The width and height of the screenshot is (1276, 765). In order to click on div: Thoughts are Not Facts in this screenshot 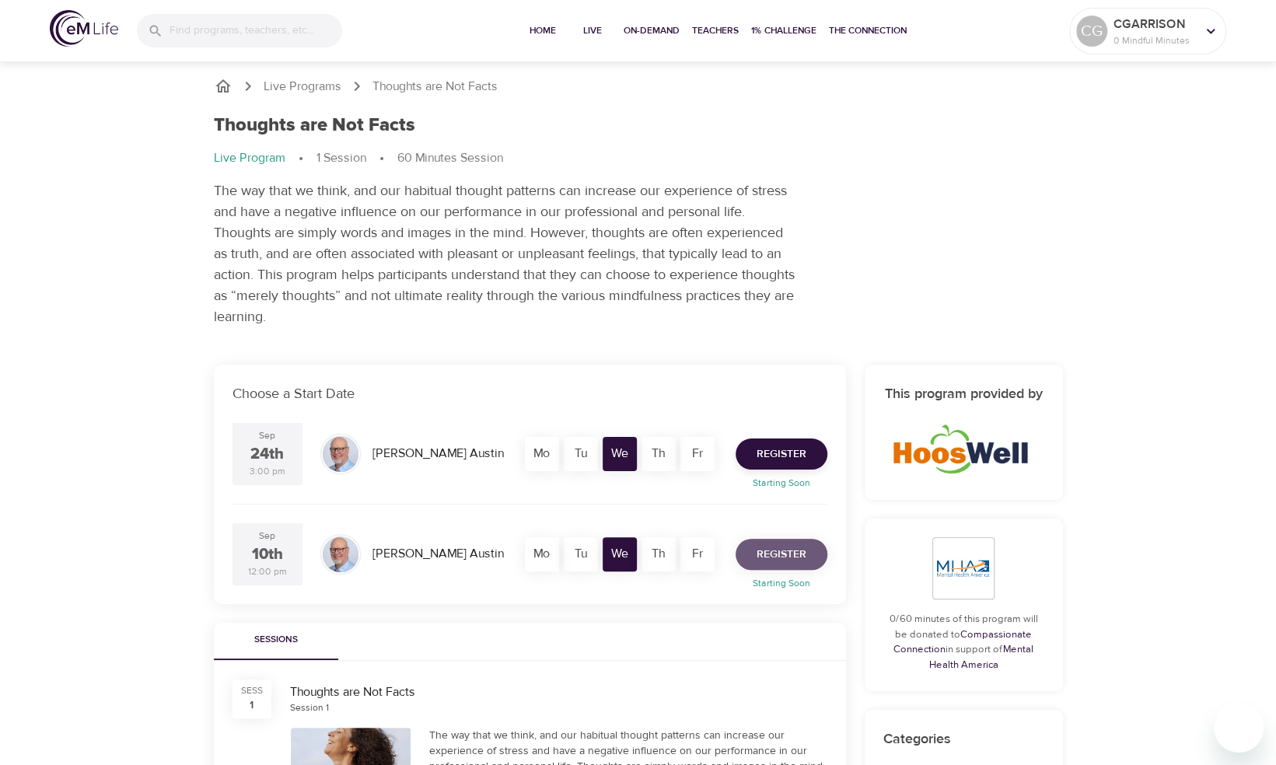, I will do `click(558, 692)`.